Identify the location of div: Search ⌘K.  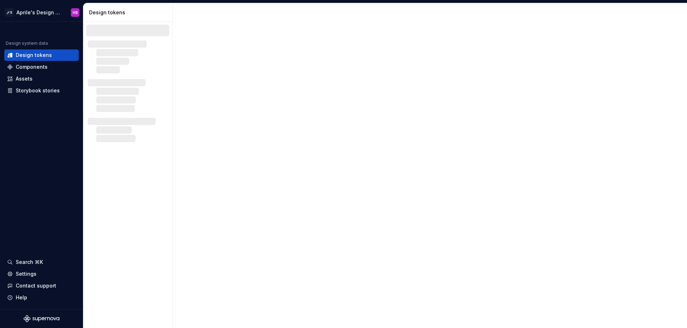
(29, 262).